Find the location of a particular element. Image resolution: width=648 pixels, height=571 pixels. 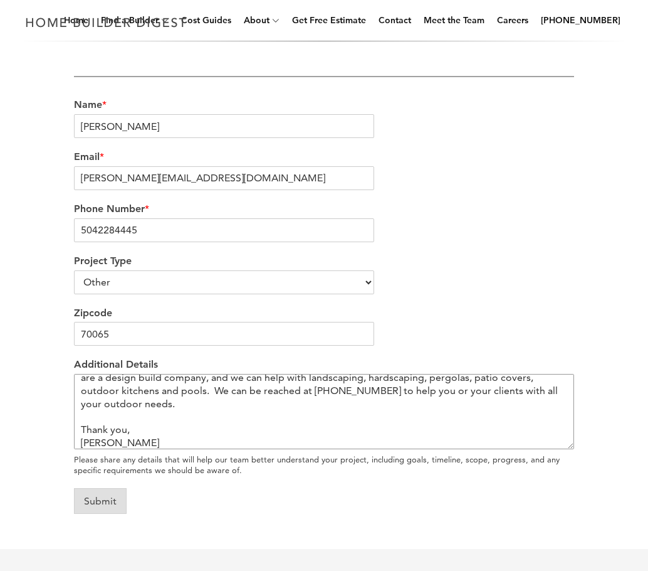

div: Please share any details that will help our team better understand your project, including goals,... is located at coordinates (324, 465).